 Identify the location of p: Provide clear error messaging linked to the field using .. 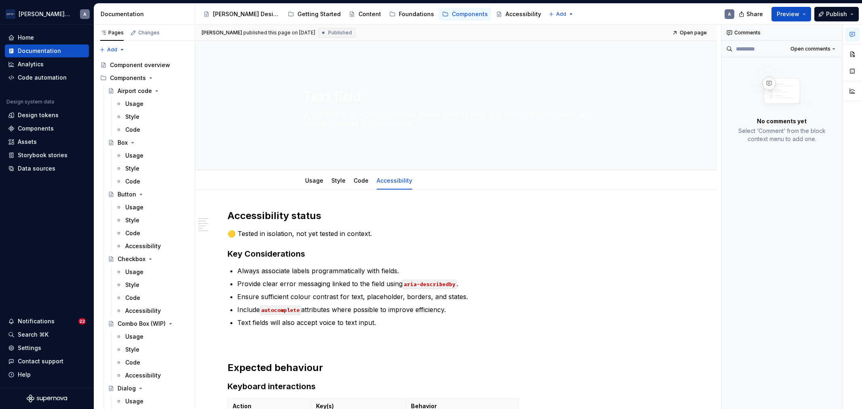
(460, 284).